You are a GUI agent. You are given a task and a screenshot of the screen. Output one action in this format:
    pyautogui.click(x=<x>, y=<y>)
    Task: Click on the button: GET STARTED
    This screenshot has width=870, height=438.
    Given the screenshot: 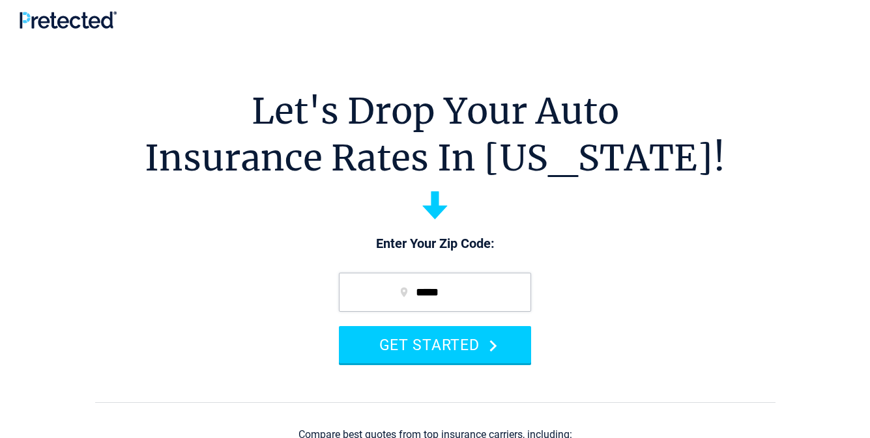 What is the action you would take?
    pyautogui.click(x=435, y=345)
    